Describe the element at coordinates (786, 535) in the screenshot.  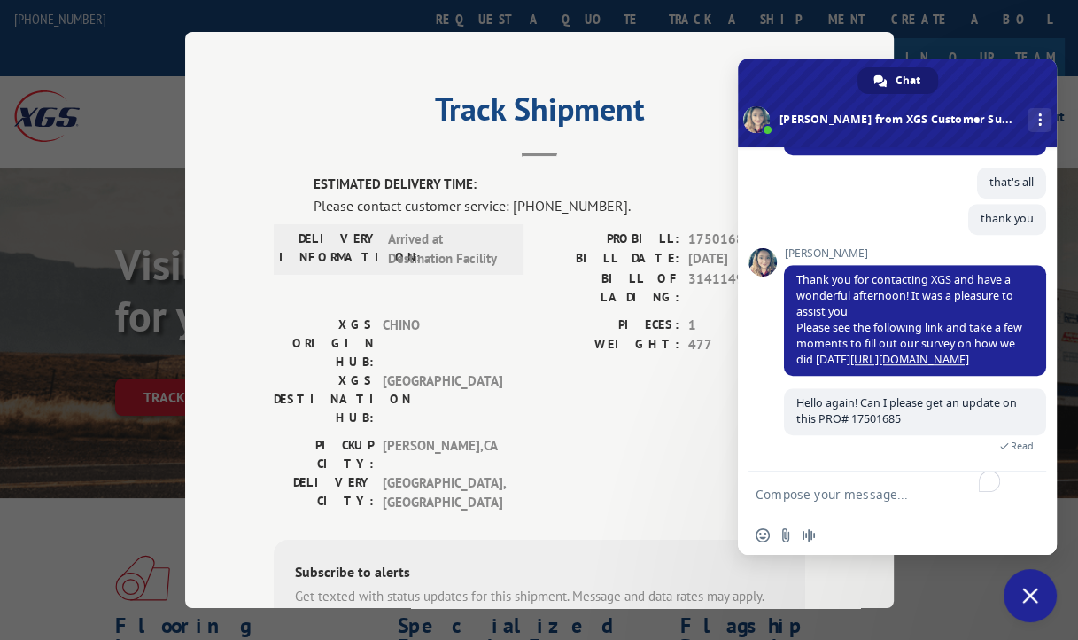
I see `span: Send a file` at that location.